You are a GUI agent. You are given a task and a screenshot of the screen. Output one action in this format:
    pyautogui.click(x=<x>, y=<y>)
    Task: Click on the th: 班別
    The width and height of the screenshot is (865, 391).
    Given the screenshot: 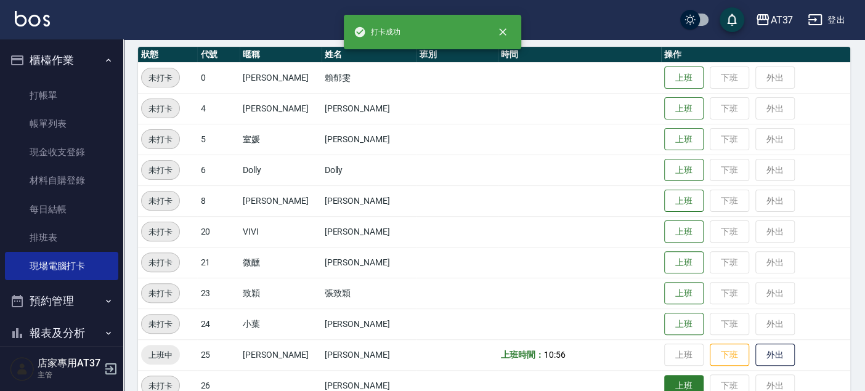 What is the action you would take?
    pyautogui.click(x=457, y=55)
    